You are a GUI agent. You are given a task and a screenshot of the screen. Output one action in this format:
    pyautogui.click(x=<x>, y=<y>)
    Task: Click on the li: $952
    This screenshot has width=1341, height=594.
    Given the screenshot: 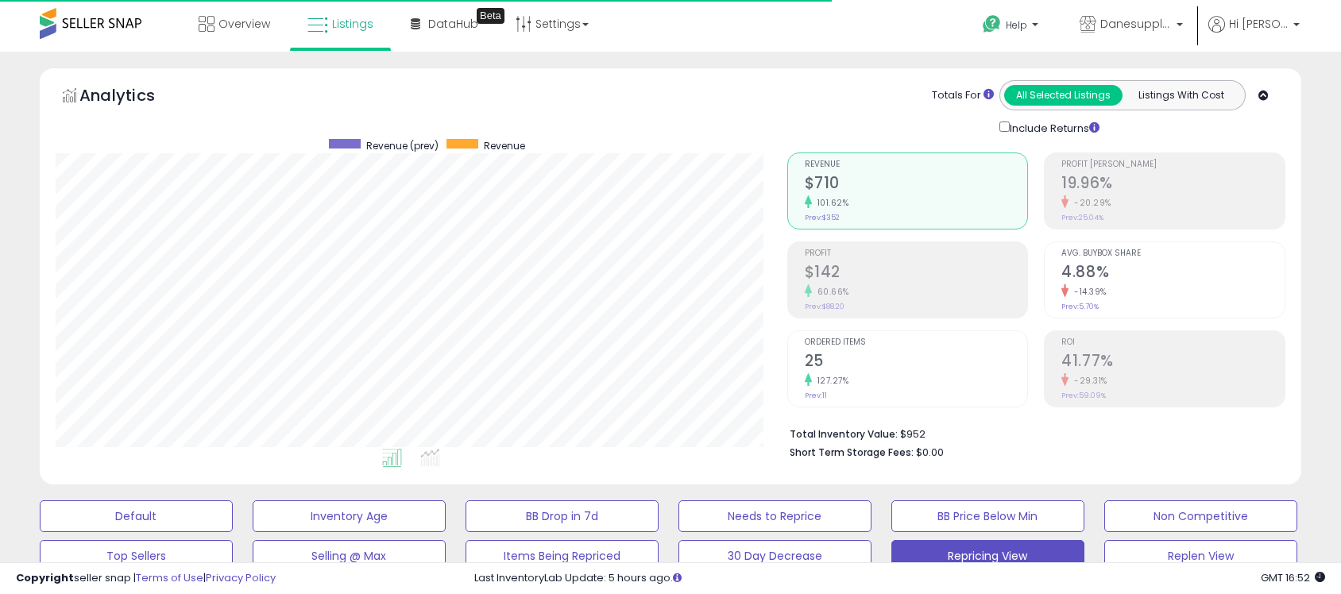 What is the action you would take?
    pyautogui.click(x=1032, y=433)
    